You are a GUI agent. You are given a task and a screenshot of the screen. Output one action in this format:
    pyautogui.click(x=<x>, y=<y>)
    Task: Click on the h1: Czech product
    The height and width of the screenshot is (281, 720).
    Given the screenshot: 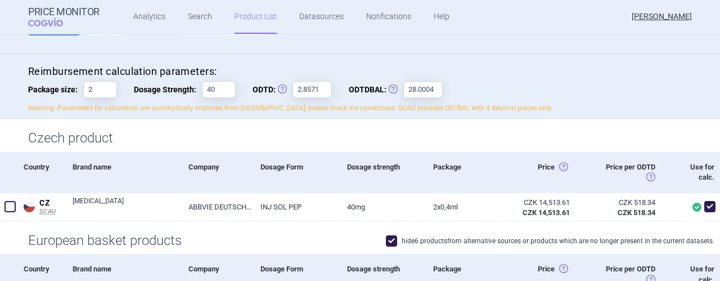 What is the action you would take?
    pyautogui.click(x=360, y=138)
    